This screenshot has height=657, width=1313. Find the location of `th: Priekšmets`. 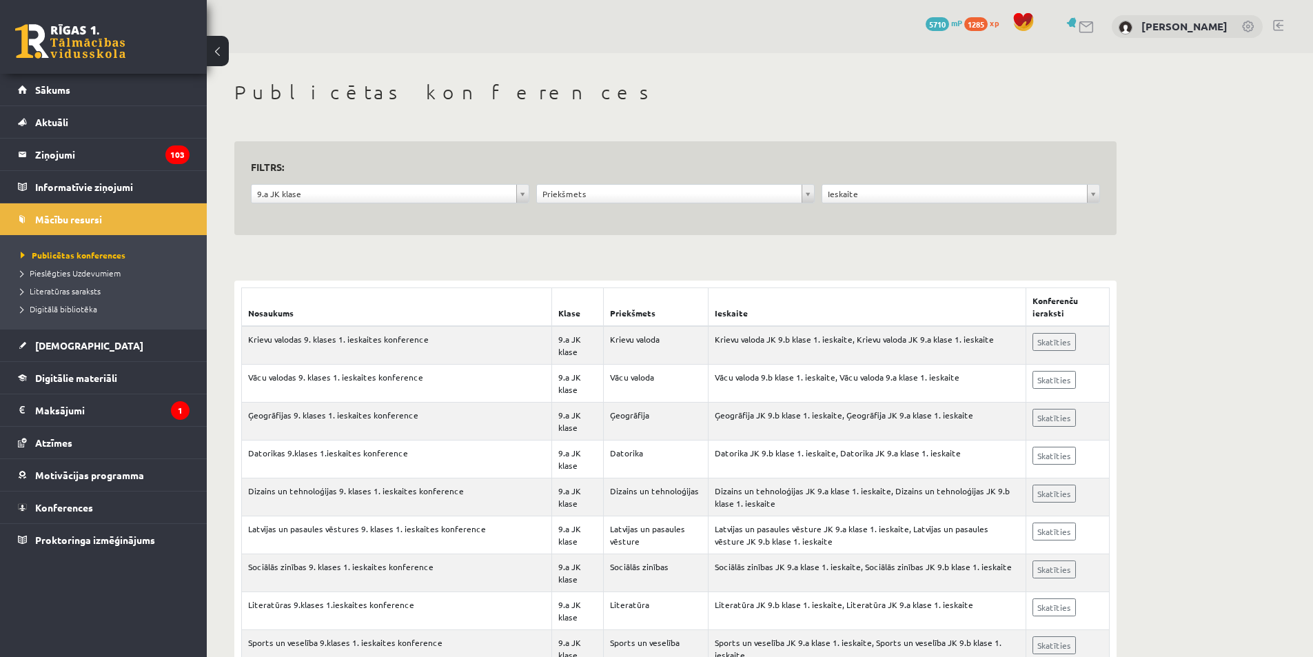

th: Priekšmets is located at coordinates (655, 307).